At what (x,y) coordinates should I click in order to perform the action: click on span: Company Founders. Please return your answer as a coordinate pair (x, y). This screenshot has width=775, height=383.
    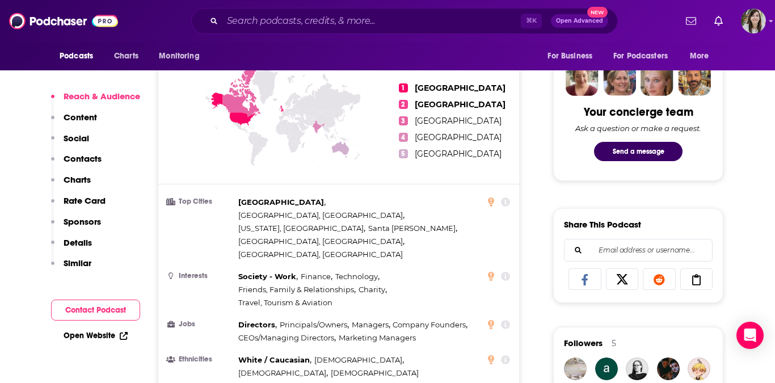
    Looking at the image, I should click on (429, 325).